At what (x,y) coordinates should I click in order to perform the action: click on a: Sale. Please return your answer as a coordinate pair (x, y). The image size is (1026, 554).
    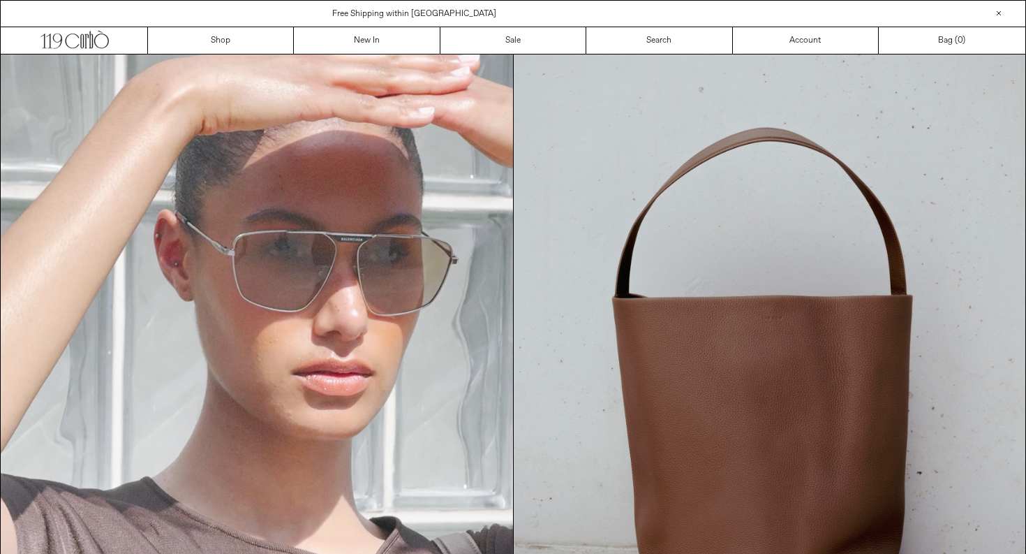
    Looking at the image, I should click on (513, 40).